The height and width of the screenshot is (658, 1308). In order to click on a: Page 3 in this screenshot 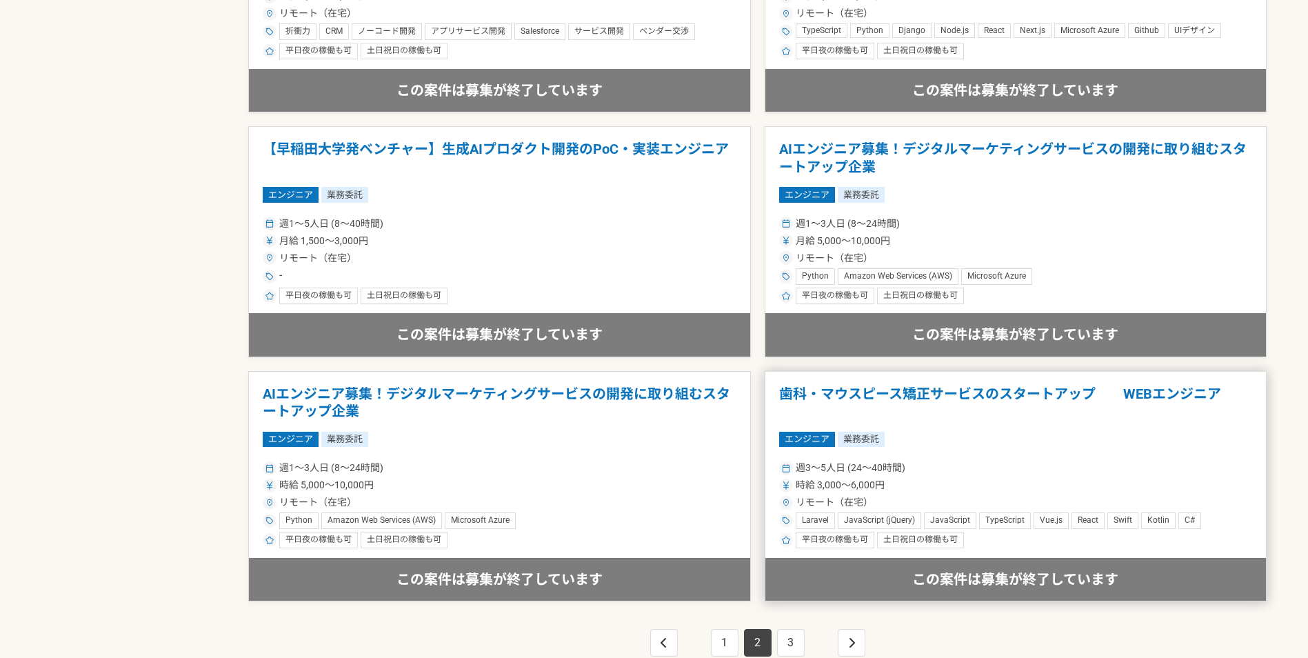, I will do `click(791, 643)`.